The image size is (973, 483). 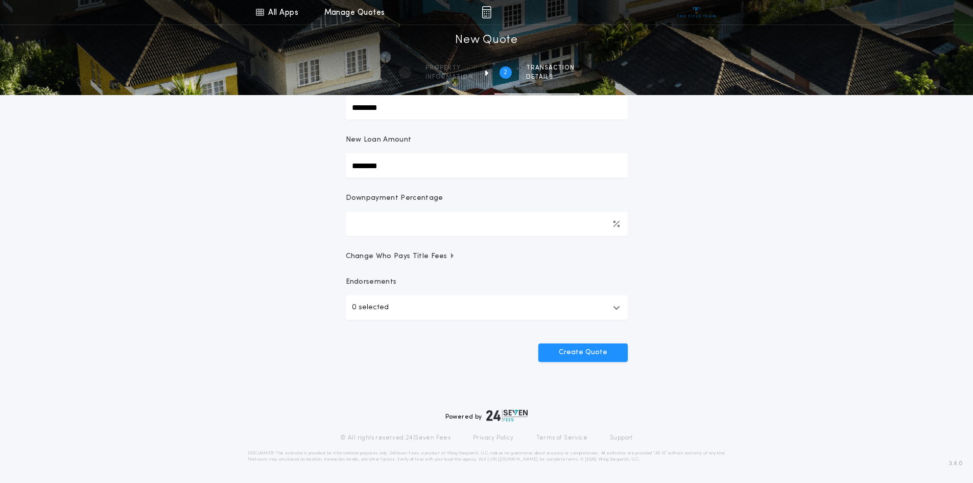 What do you see at coordinates (394, 198) in the screenshot?
I see `p: Downpayment Percentage` at bounding box center [394, 198].